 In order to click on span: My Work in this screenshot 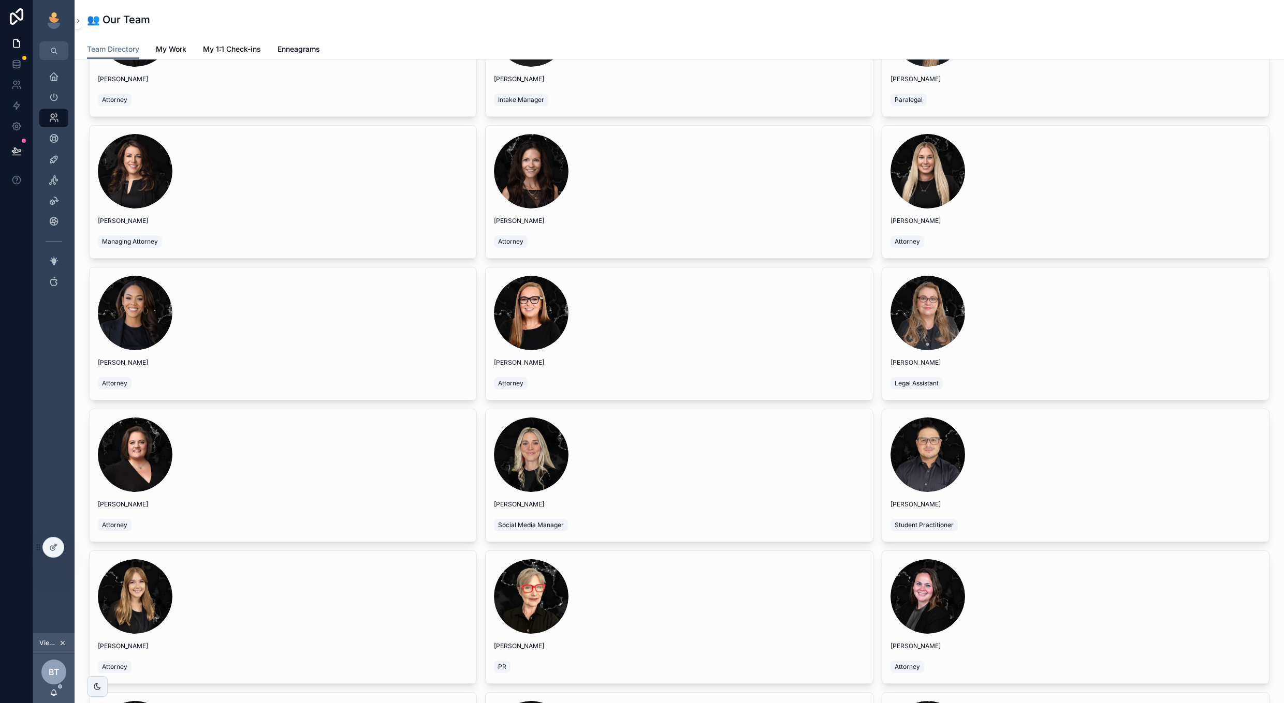, I will do `click(171, 49)`.